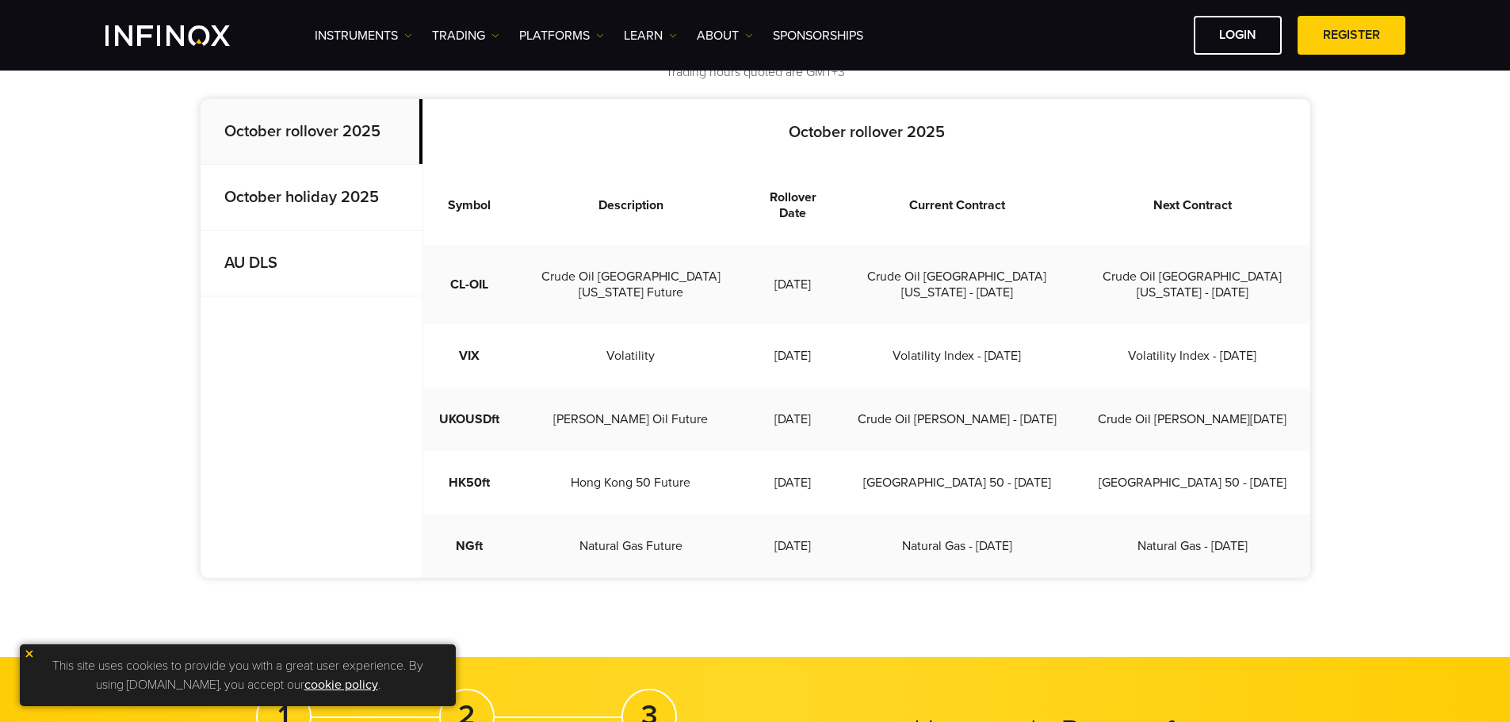 The width and height of the screenshot is (1510, 722). What do you see at coordinates (631, 546) in the screenshot?
I see `td: Natural Gas Future` at bounding box center [631, 546].